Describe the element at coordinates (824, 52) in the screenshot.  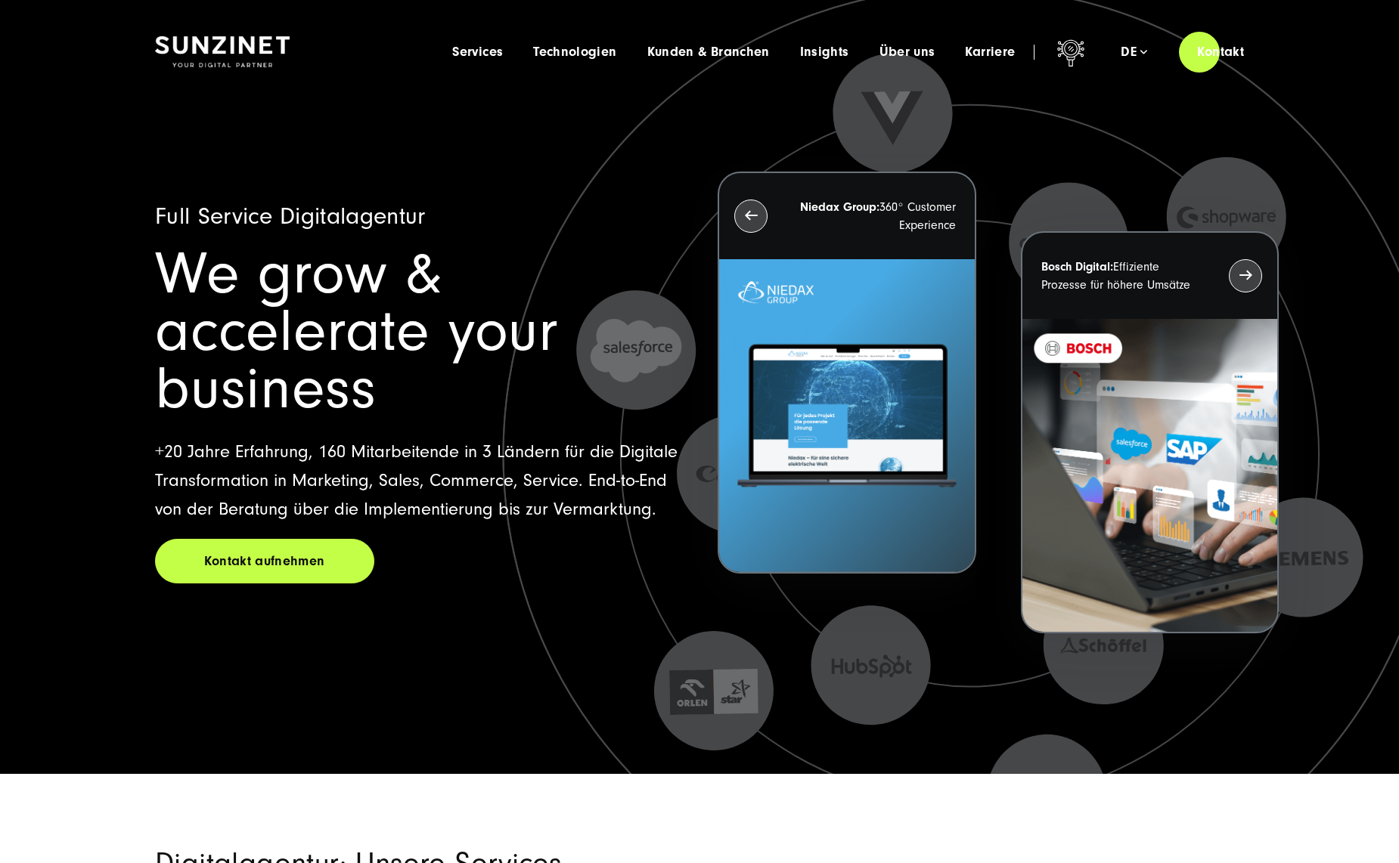
I see `span: Insights` at that location.